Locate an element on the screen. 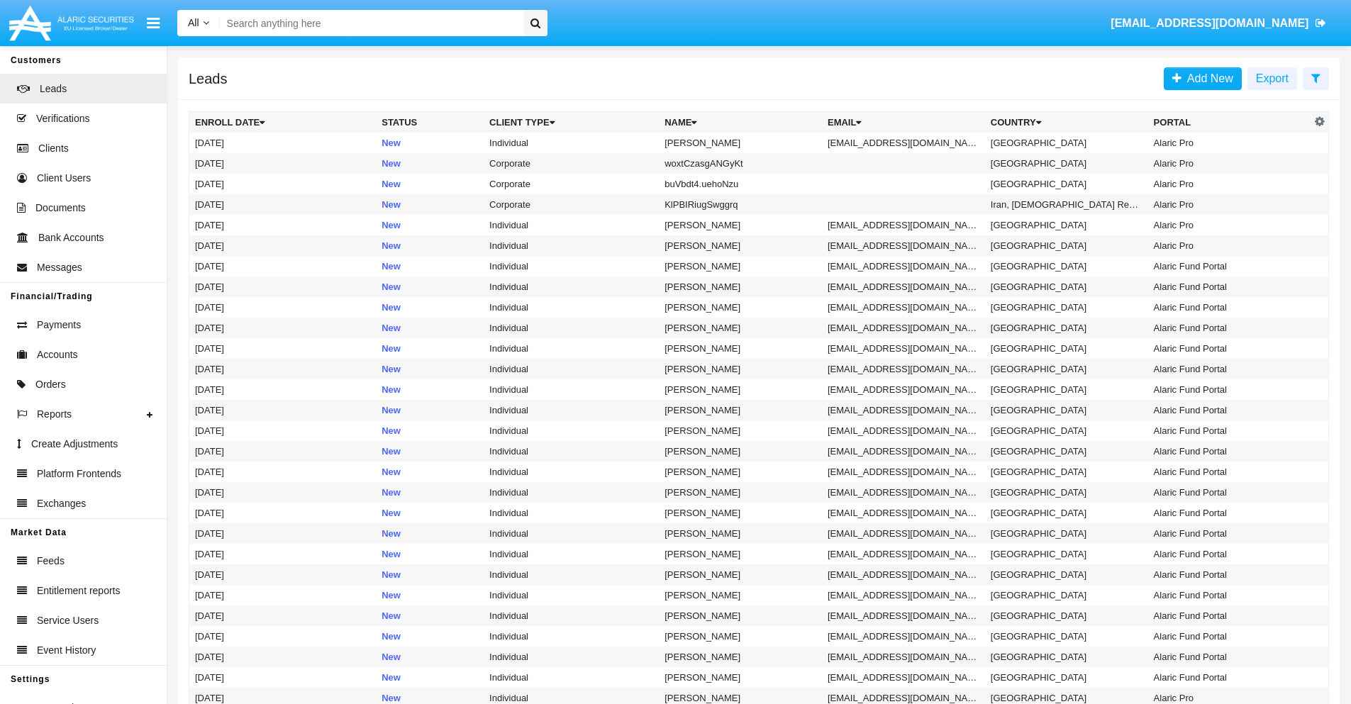 The image size is (1351, 704). th: Portal is located at coordinates (1230, 123).